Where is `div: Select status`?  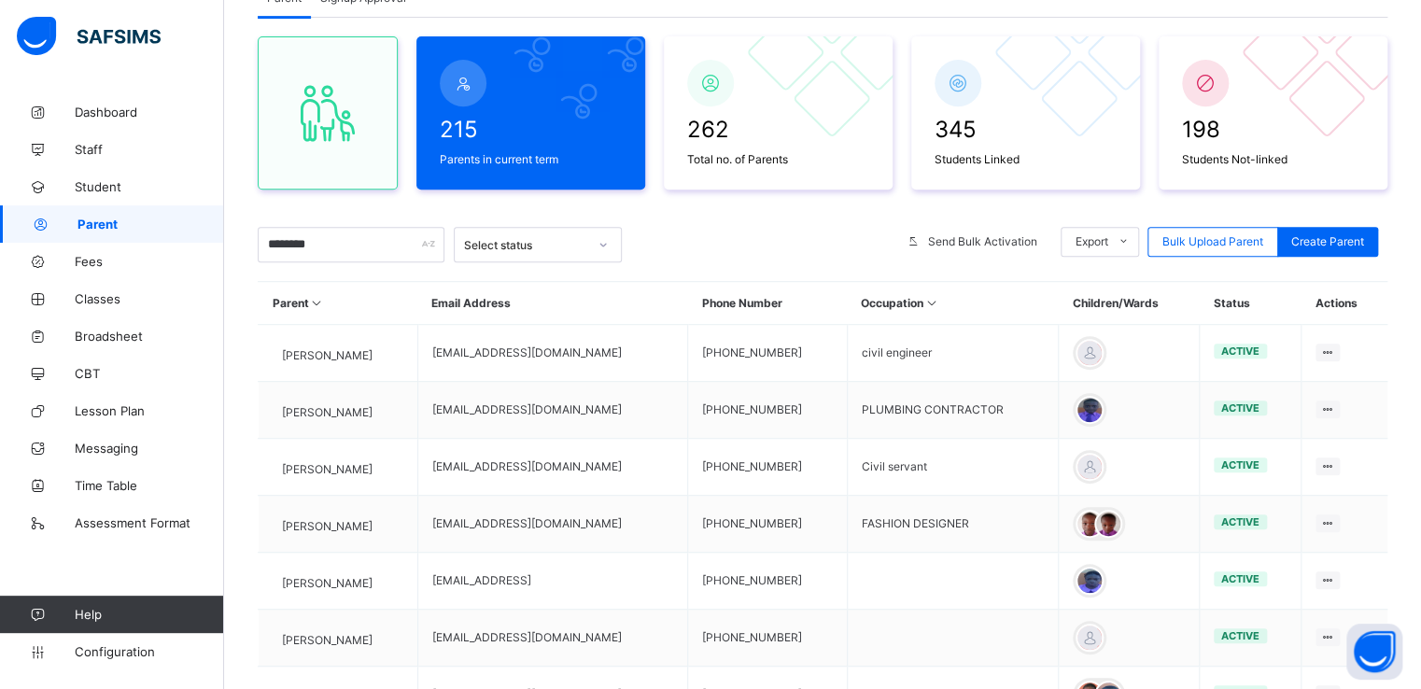
div: Select status is located at coordinates (526, 244).